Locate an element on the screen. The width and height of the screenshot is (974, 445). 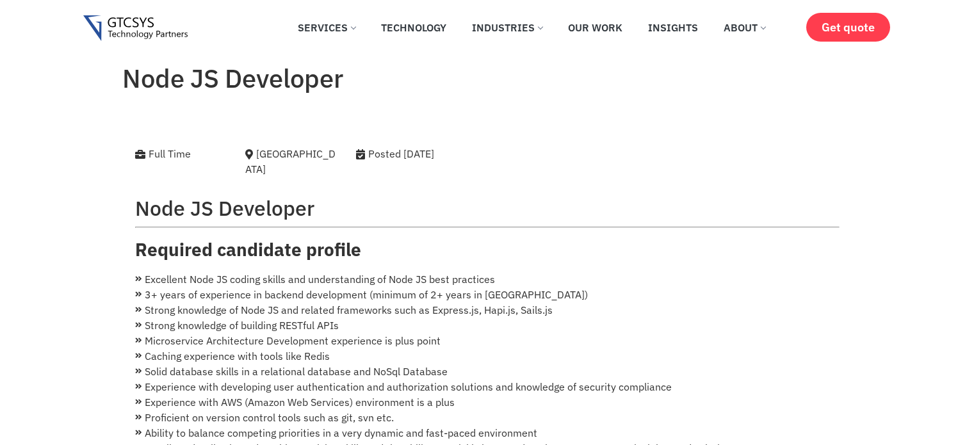
li: Strong knowledge of building RESTful APIs is located at coordinates (487, 325).